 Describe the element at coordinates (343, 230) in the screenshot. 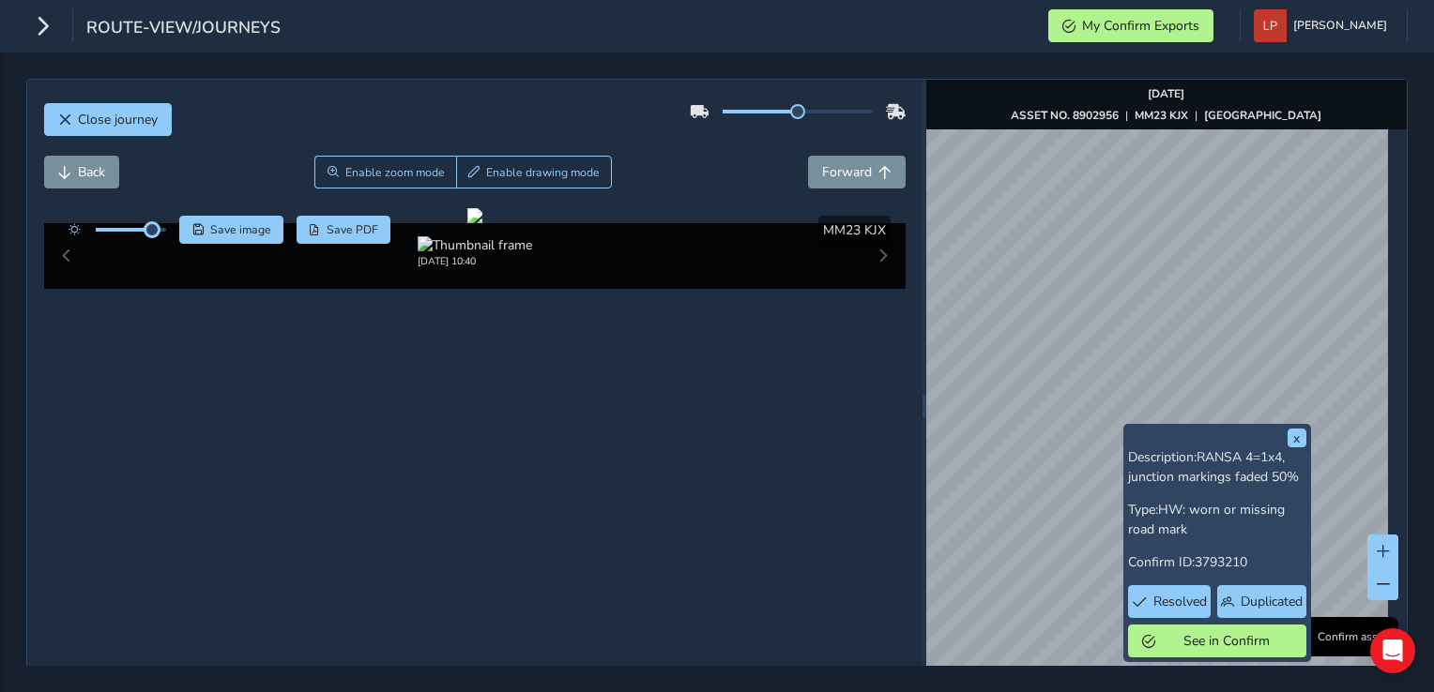

I see `button: PDF` at that location.